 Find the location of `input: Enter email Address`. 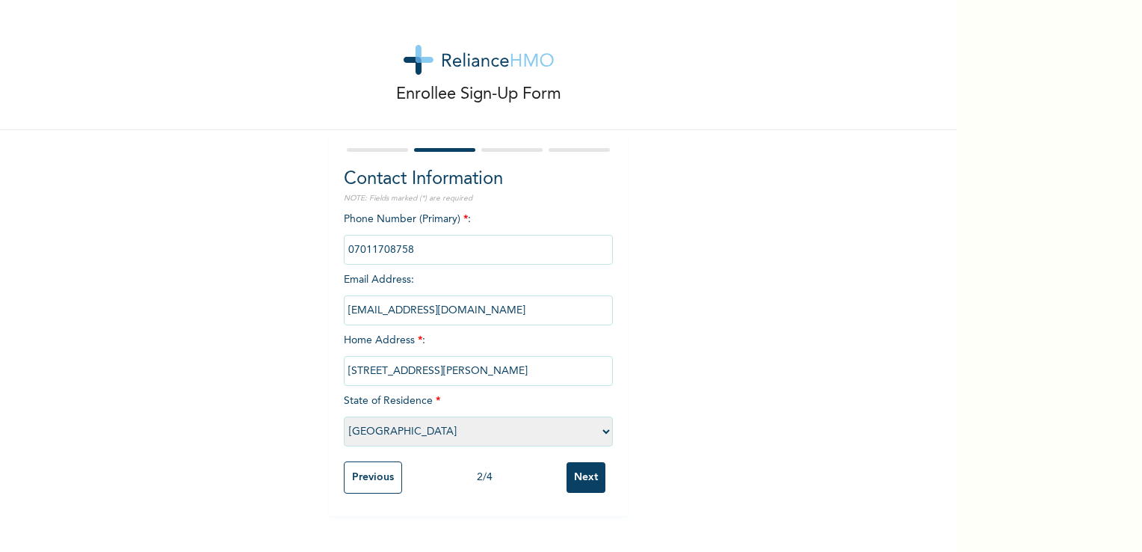

input: Enter email Address is located at coordinates (478, 310).